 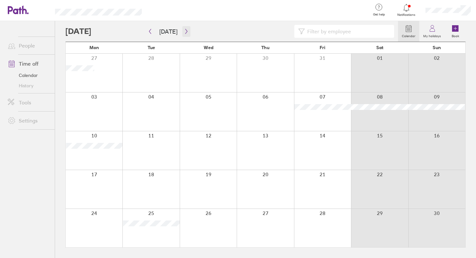 What do you see at coordinates (455, 35) in the screenshot?
I see `label: Book` at bounding box center [455, 35].